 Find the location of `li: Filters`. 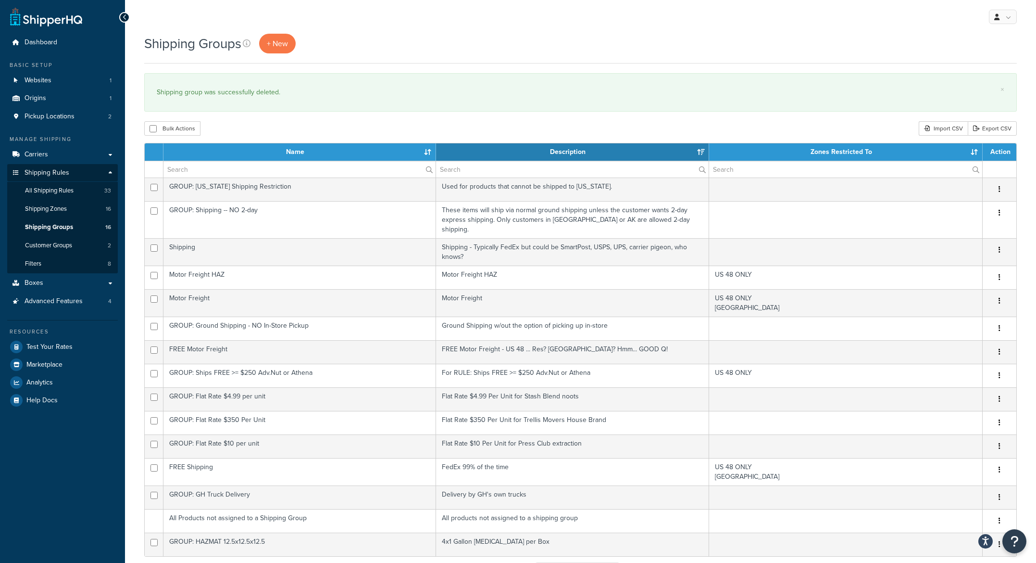

li: Filters is located at coordinates (63, 263).